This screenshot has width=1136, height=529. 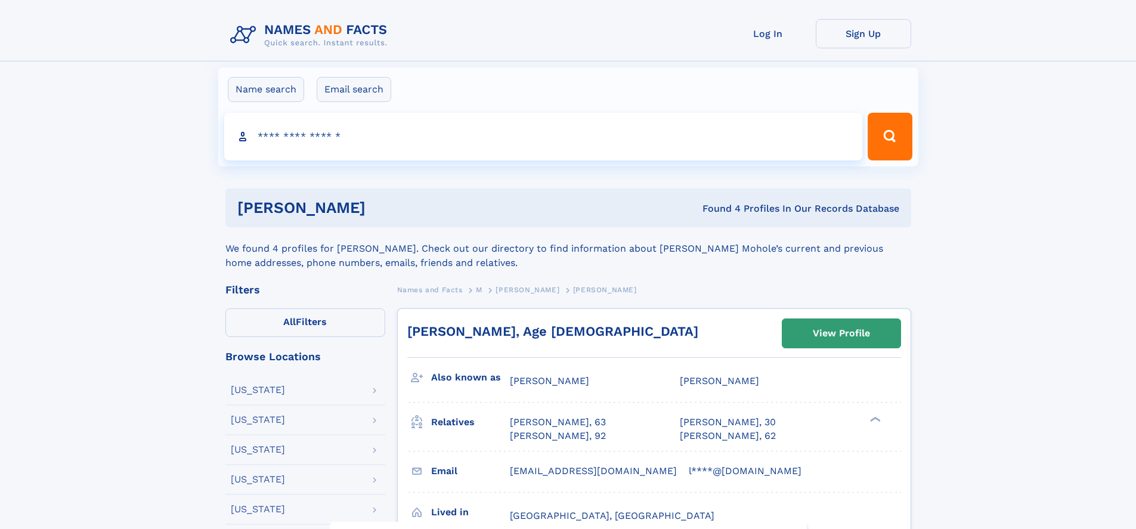 I want to click on img: Logo Names and Facts, so click(x=311, y=35).